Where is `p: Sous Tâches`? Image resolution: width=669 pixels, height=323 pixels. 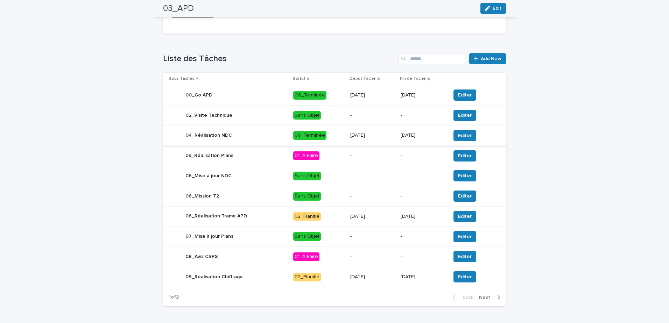
p: Sous Tâches is located at coordinates (182, 79).